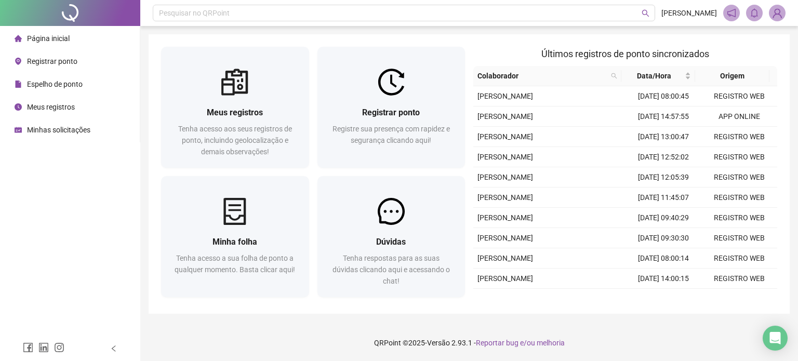 This screenshot has width=798, height=361. What do you see at coordinates (18, 107) in the screenshot?
I see `span: clock-circle` at bounding box center [18, 107].